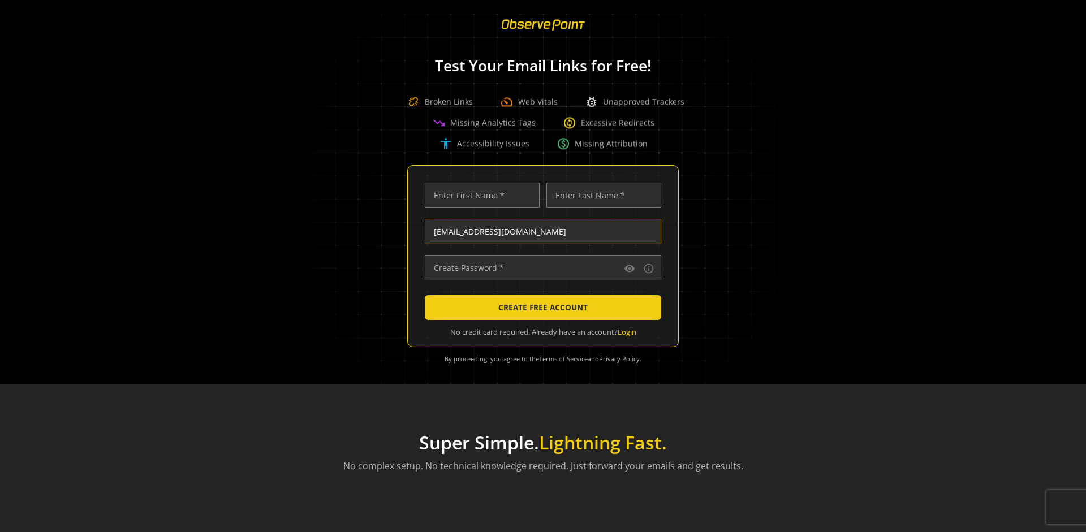 Image resolution: width=1086 pixels, height=532 pixels. Describe the element at coordinates (483, 123) in the screenshot. I see `div: Missing Analytics Tags` at that location.